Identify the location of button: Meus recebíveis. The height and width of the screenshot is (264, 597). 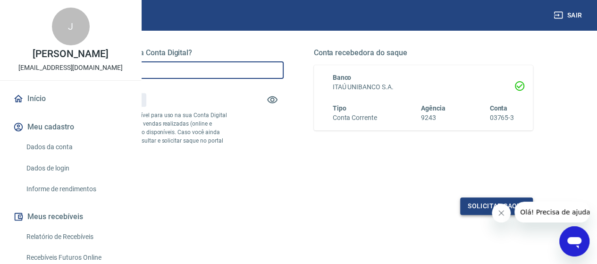
(70, 217).